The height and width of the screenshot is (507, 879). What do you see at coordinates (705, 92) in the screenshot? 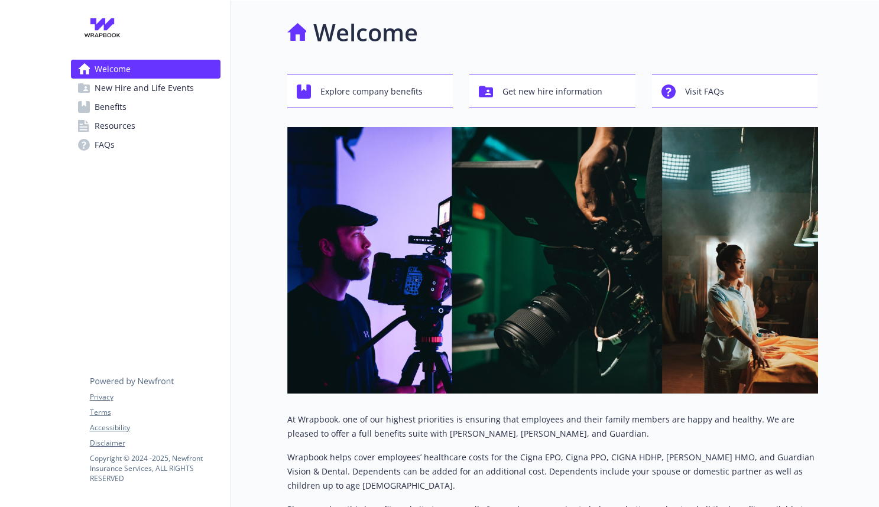
I see `span: Visit FAQs` at bounding box center [705, 92].